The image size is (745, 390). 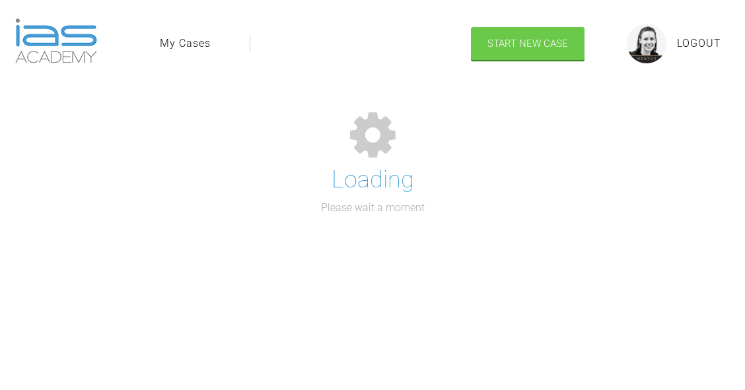 What do you see at coordinates (185, 44) in the screenshot?
I see `a: My Cases` at bounding box center [185, 44].